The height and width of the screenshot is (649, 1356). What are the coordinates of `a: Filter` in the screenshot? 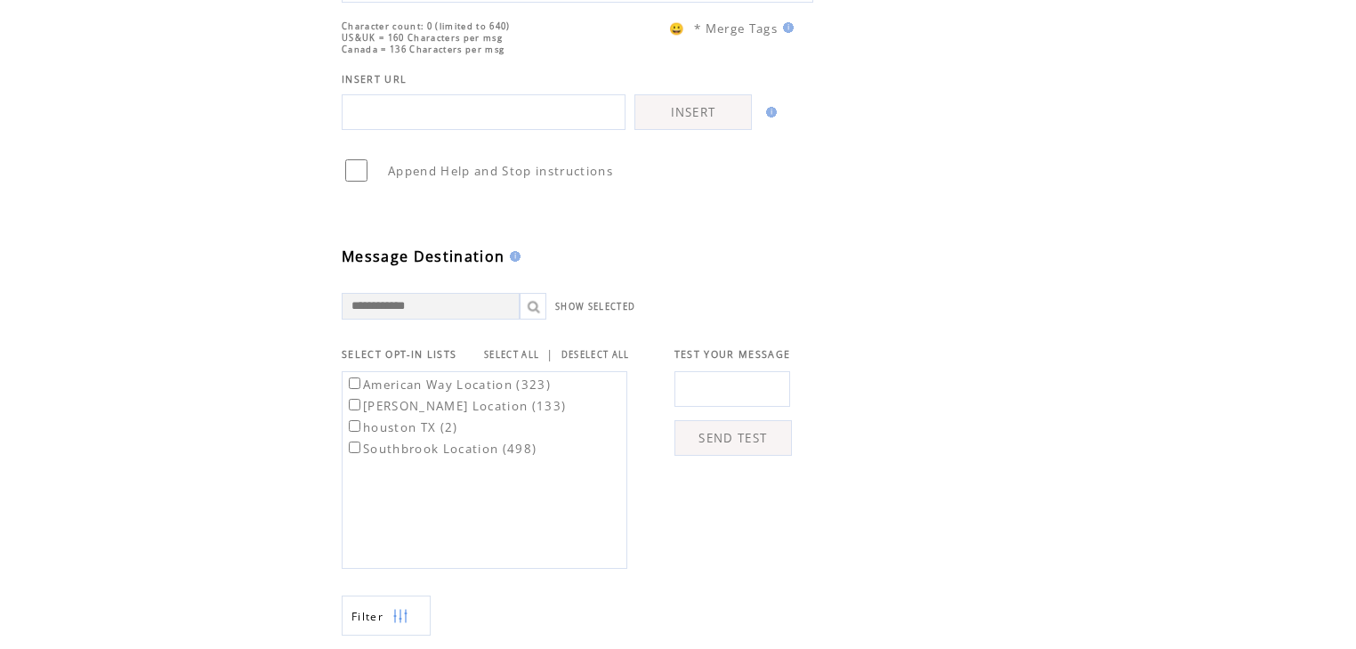 It's located at (386, 615).